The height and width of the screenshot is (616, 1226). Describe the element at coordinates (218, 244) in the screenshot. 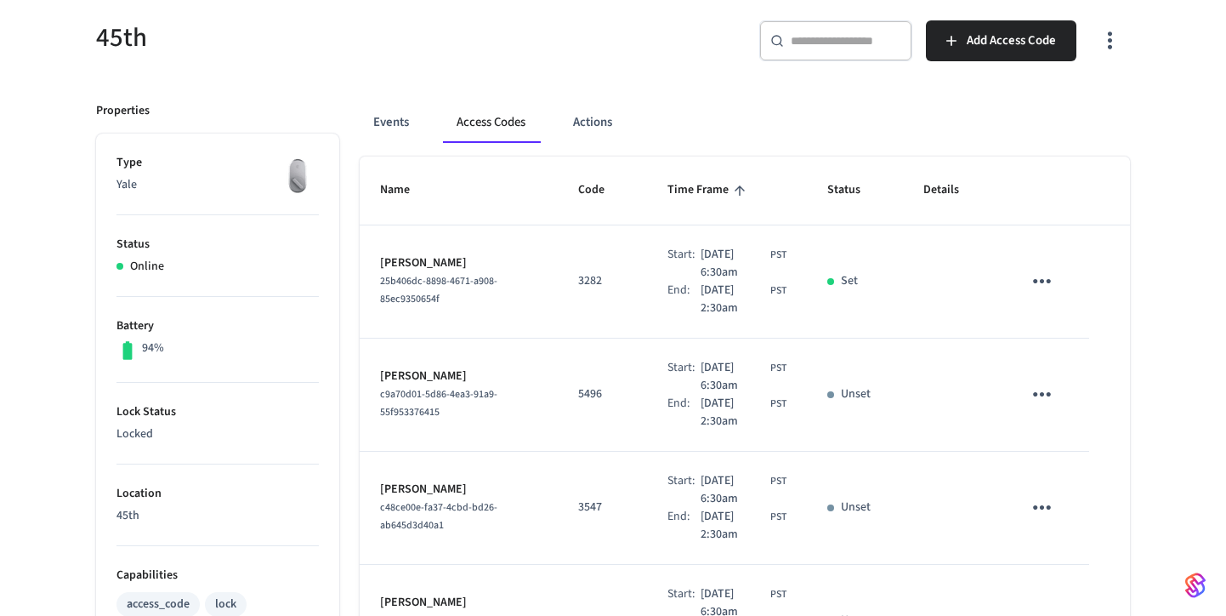

I see `p: Status` at that location.